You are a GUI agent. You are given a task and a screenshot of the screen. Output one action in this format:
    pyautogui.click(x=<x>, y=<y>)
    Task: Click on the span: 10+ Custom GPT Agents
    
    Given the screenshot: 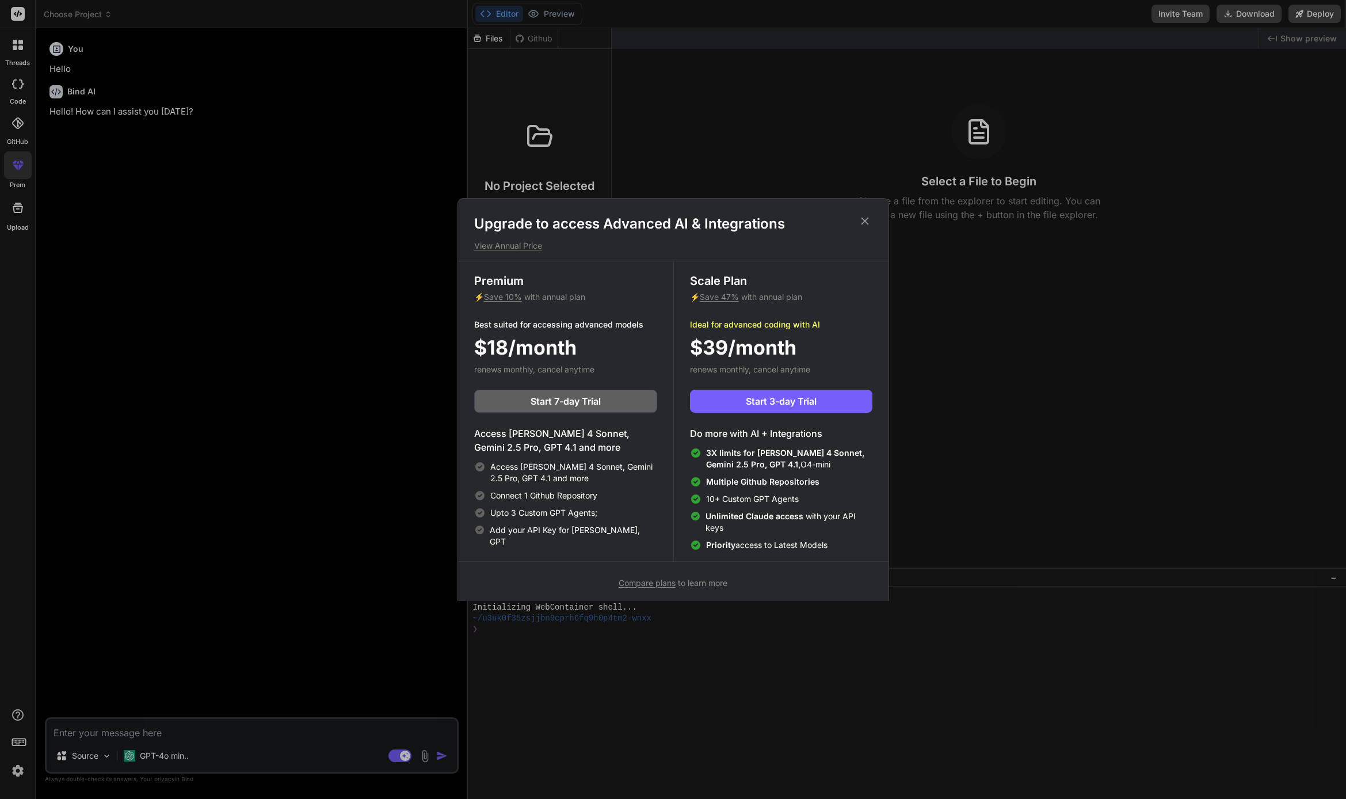 What is the action you would take?
    pyautogui.click(x=752, y=499)
    